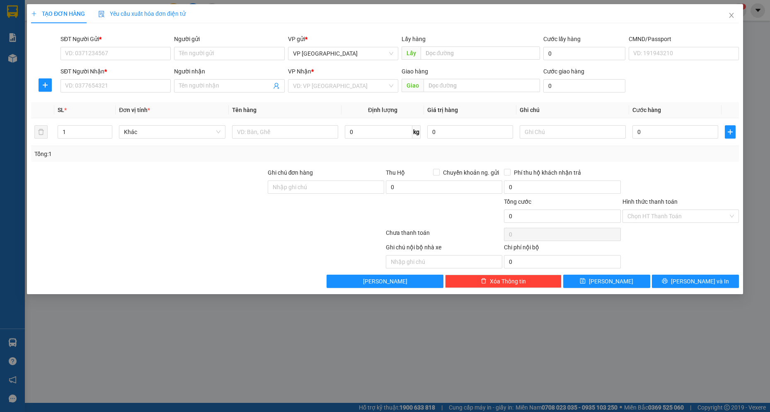 This screenshot has width=770, height=412. Describe the element at coordinates (562, 39) in the screenshot. I see `label: Cước lấy hàng` at that location.